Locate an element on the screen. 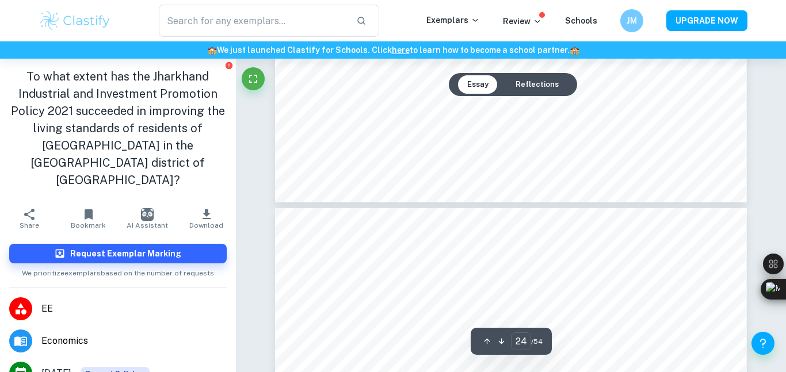  button: JM is located at coordinates (632, 21).